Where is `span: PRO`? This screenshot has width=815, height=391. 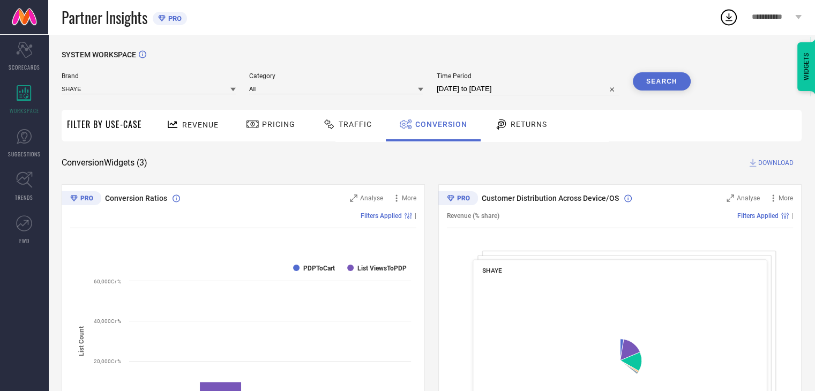
span: PRO is located at coordinates (174, 18).